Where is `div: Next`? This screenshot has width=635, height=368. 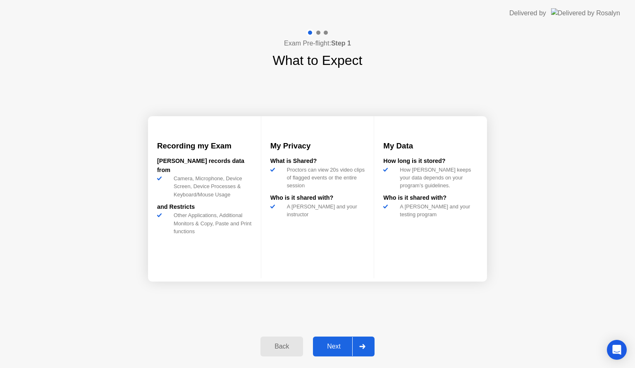
div: Next is located at coordinates (334, 347).